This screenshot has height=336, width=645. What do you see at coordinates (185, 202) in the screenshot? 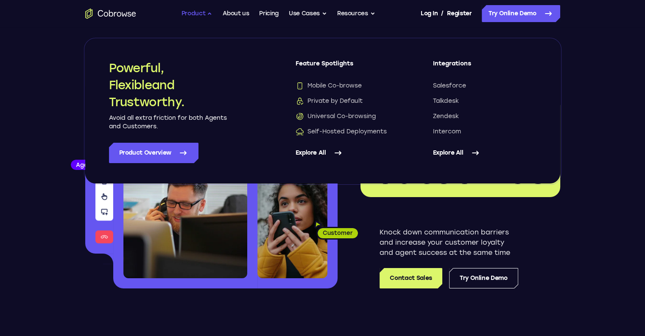
I see `img: A customer support agent talking on the phone` at bounding box center [185, 202].